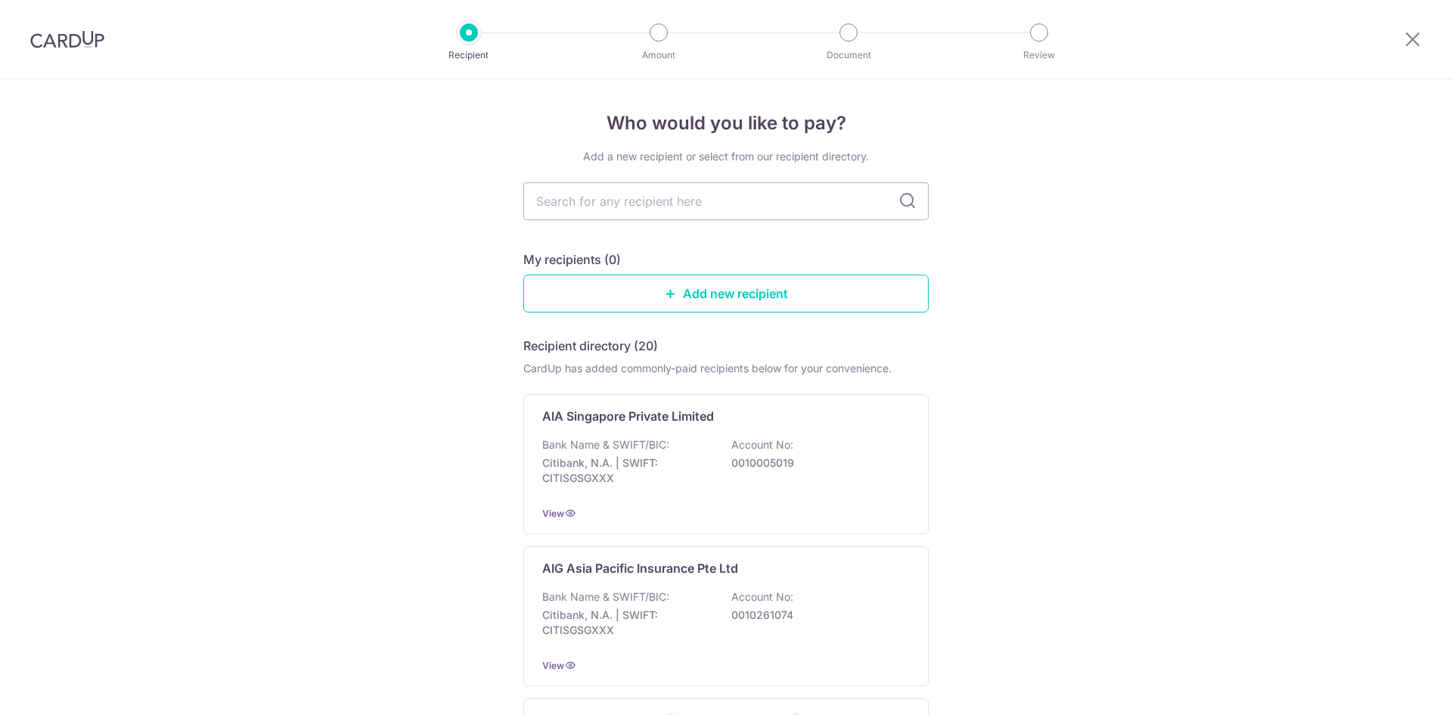 The height and width of the screenshot is (715, 1452). What do you see at coordinates (572, 259) in the screenshot?
I see `h5: My recipients (0)` at bounding box center [572, 259].